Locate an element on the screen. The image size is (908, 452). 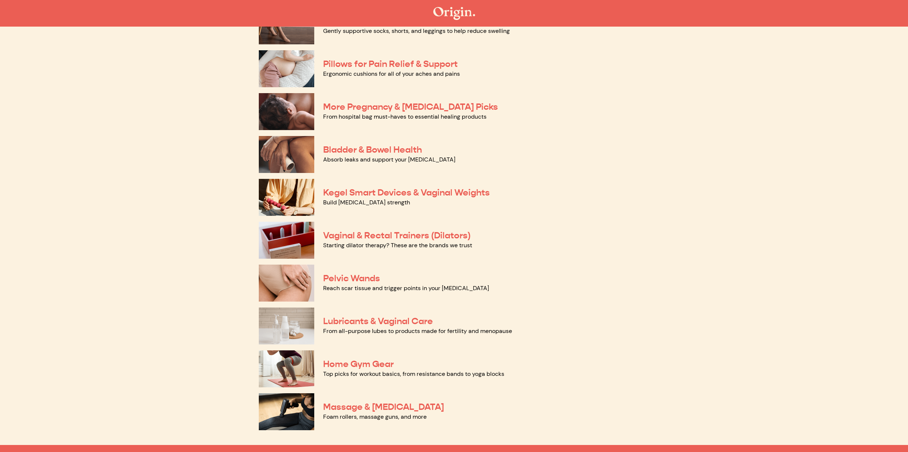
a: Kegel Smart Devices & Vaginal Weights is located at coordinates (406, 193).